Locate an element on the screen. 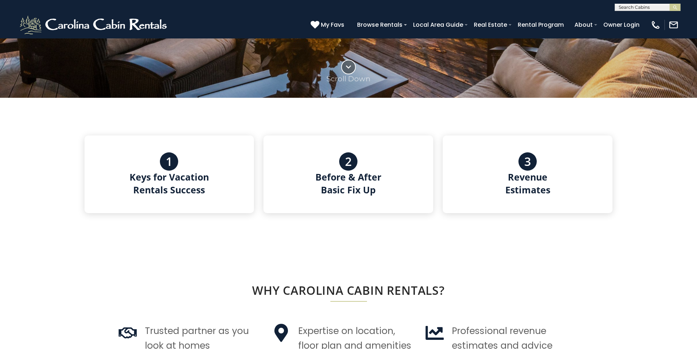 Image resolution: width=697 pixels, height=349 pixels. img: White-1-2.png is located at coordinates (94, 25).